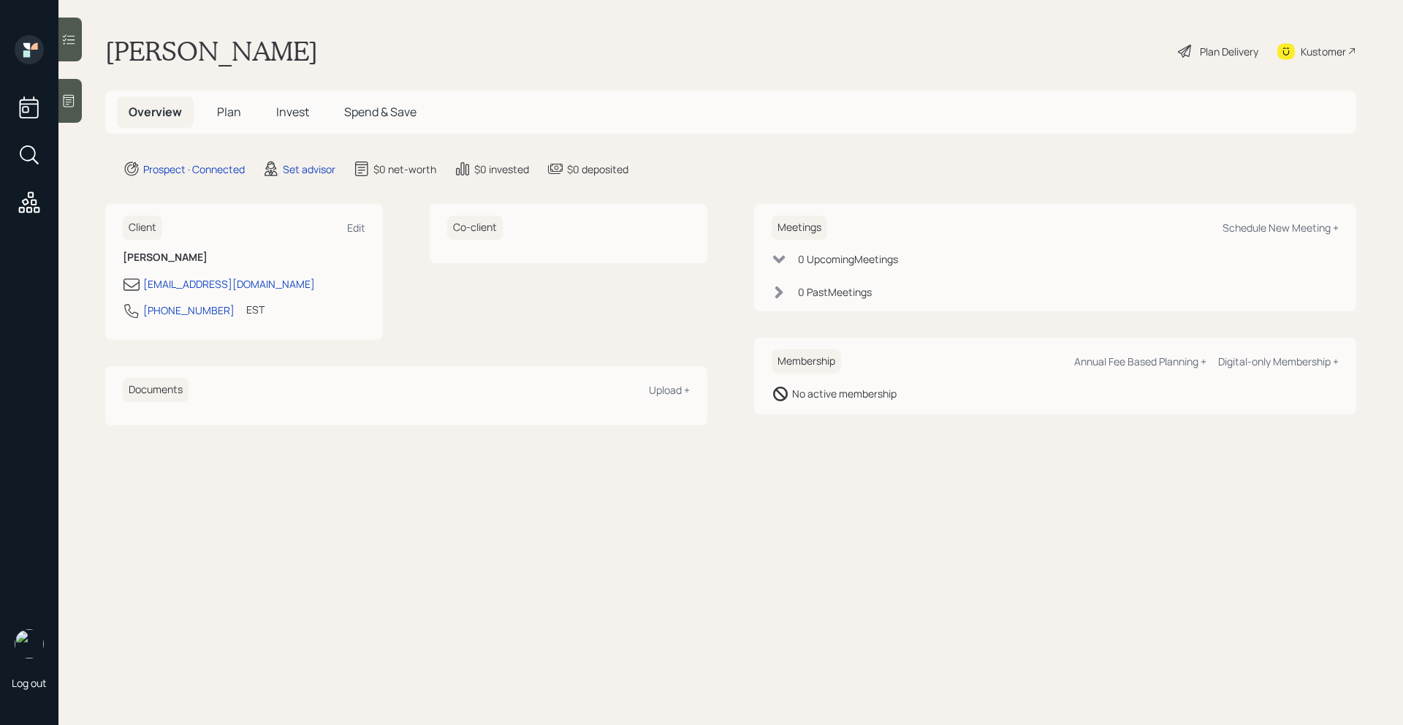 This screenshot has width=1403, height=725. I want to click on h6: Documents, so click(156, 390).